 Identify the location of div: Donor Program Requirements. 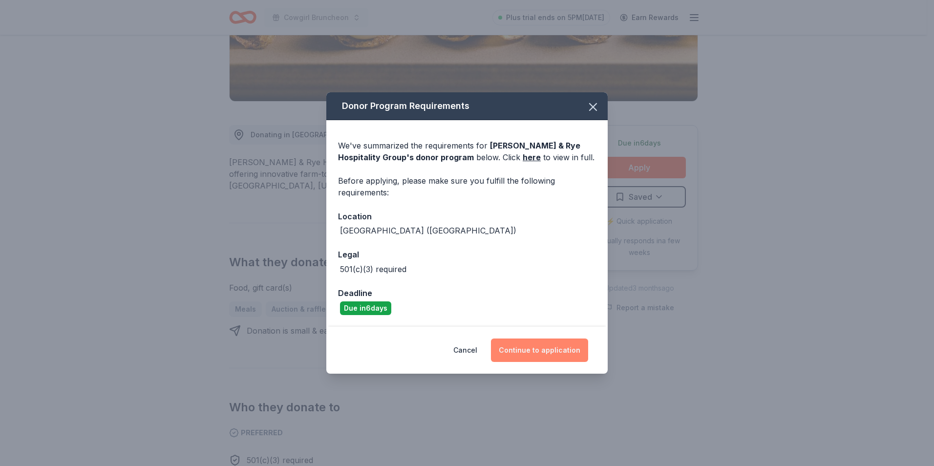
(467, 106).